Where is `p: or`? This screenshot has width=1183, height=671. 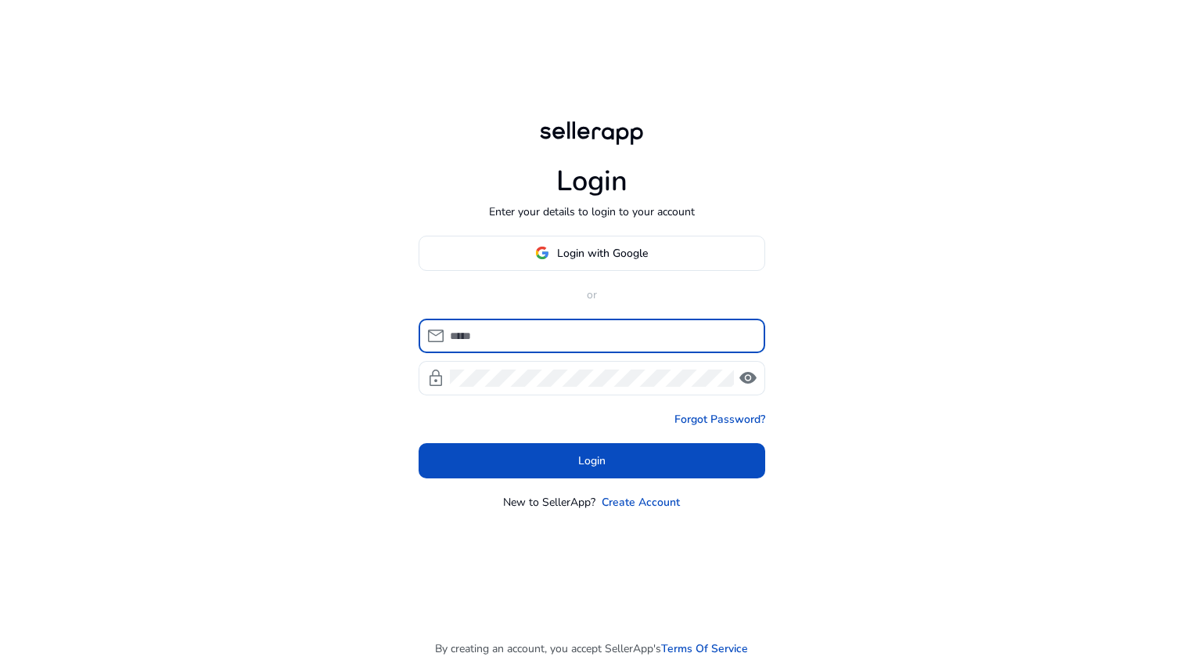 p: or is located at coordinates (592, 294).